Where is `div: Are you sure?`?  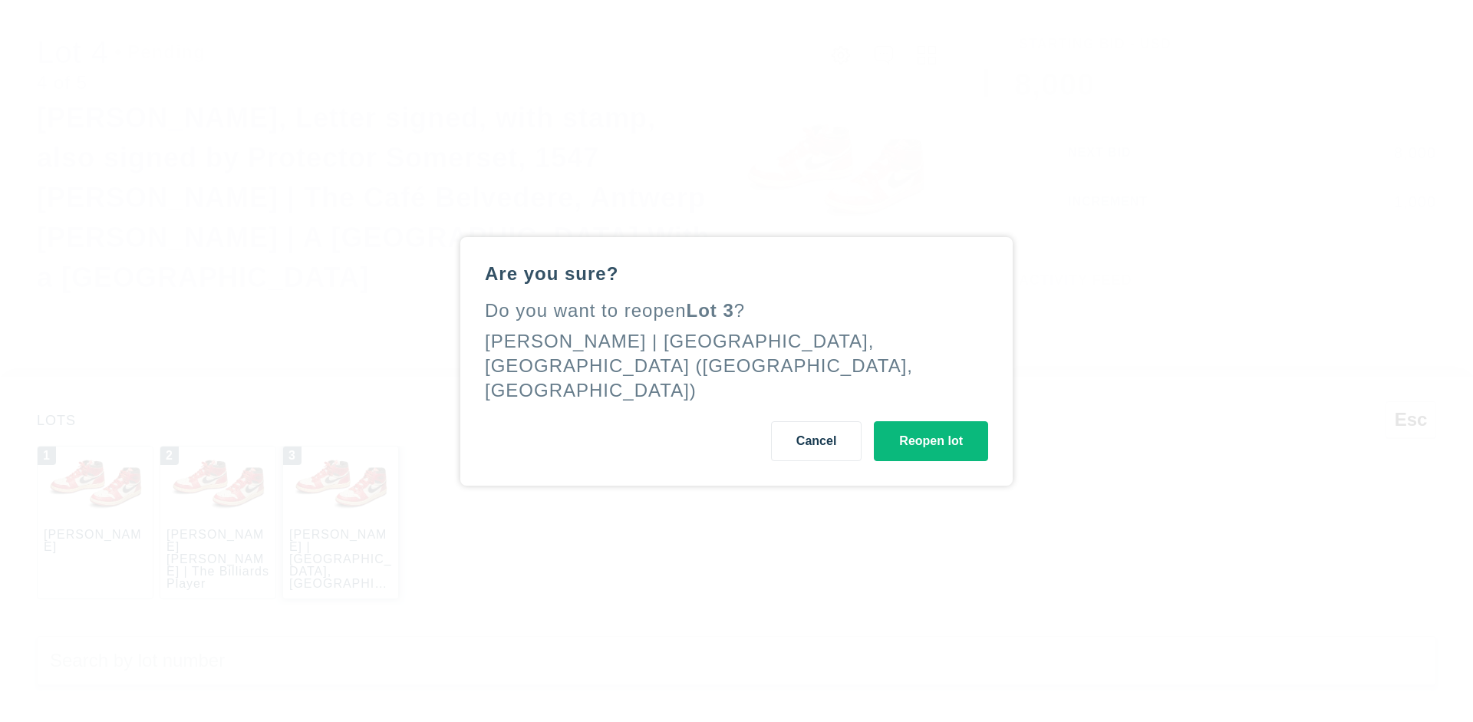 div: Are you sure? is located at coordinates (737, 274).